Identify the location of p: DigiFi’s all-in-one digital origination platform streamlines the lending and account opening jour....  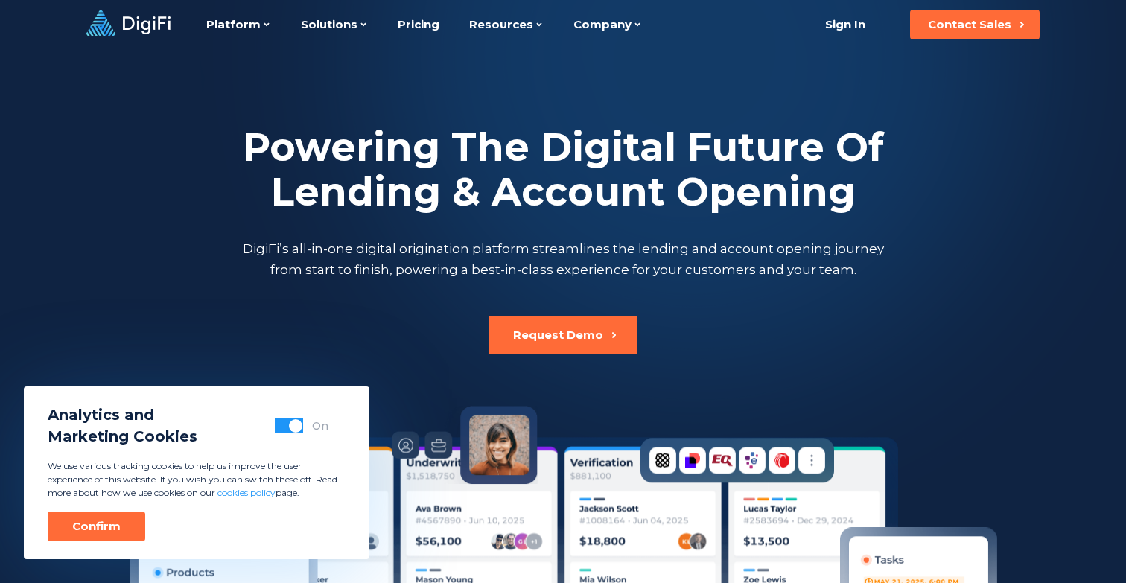
(563, 259).